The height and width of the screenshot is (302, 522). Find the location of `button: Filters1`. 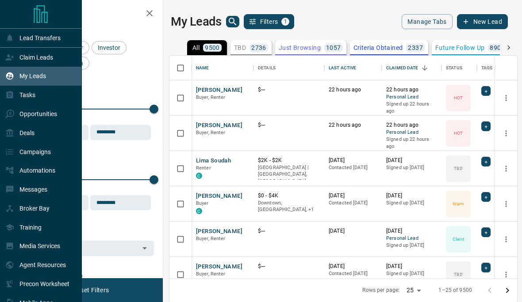

button: Filters1 is located at coordinates (269, 22).